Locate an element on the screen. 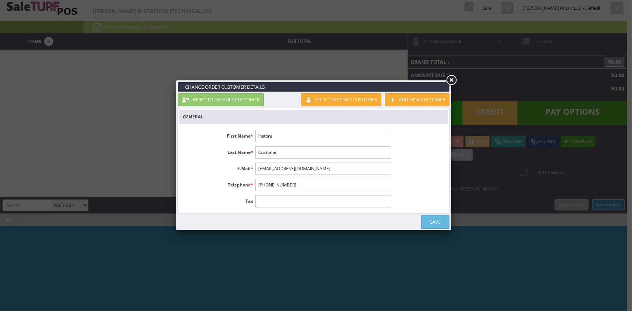 This screenshot has width=632, height=311. label: Fax is located at coordinates (219, 200).